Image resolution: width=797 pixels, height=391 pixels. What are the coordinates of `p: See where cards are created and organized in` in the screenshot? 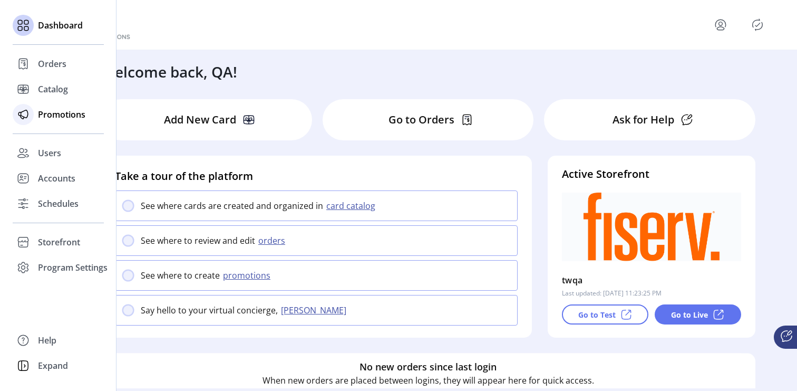 It's located at (232, 206).